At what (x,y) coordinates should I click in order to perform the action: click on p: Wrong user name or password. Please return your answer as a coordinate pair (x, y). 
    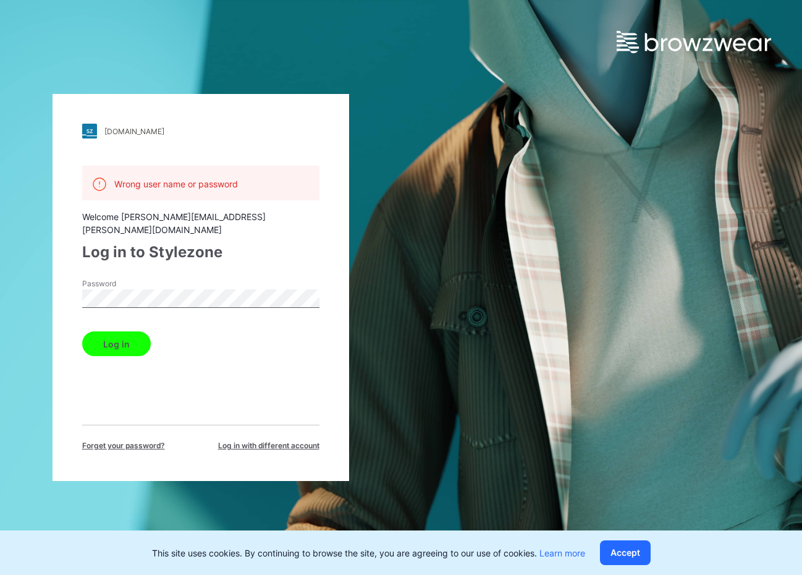
    Looking at the image, I should click on (176, 184).